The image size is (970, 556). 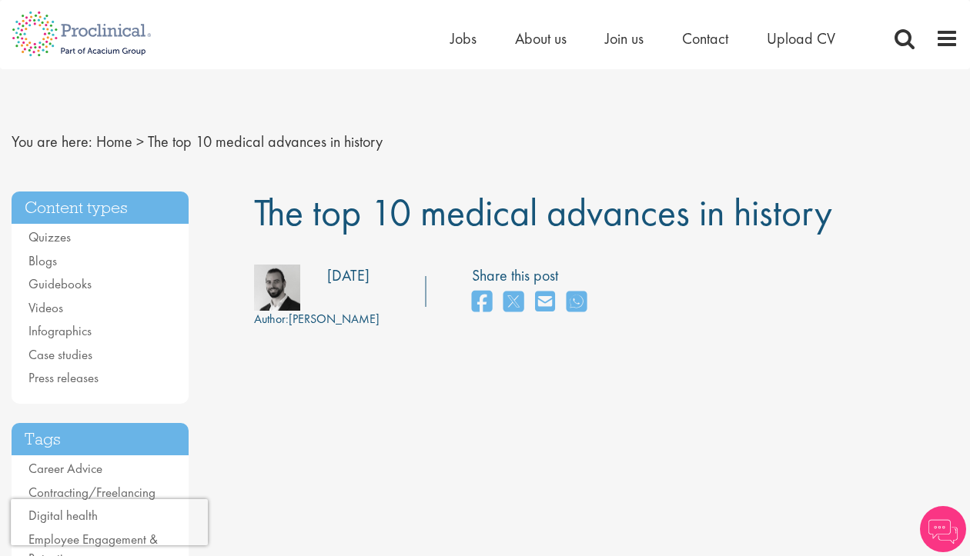 What do you see at coordinates (705, 38) in the screenshot?
I see `a: Contact` at bounding box center [705, 38].